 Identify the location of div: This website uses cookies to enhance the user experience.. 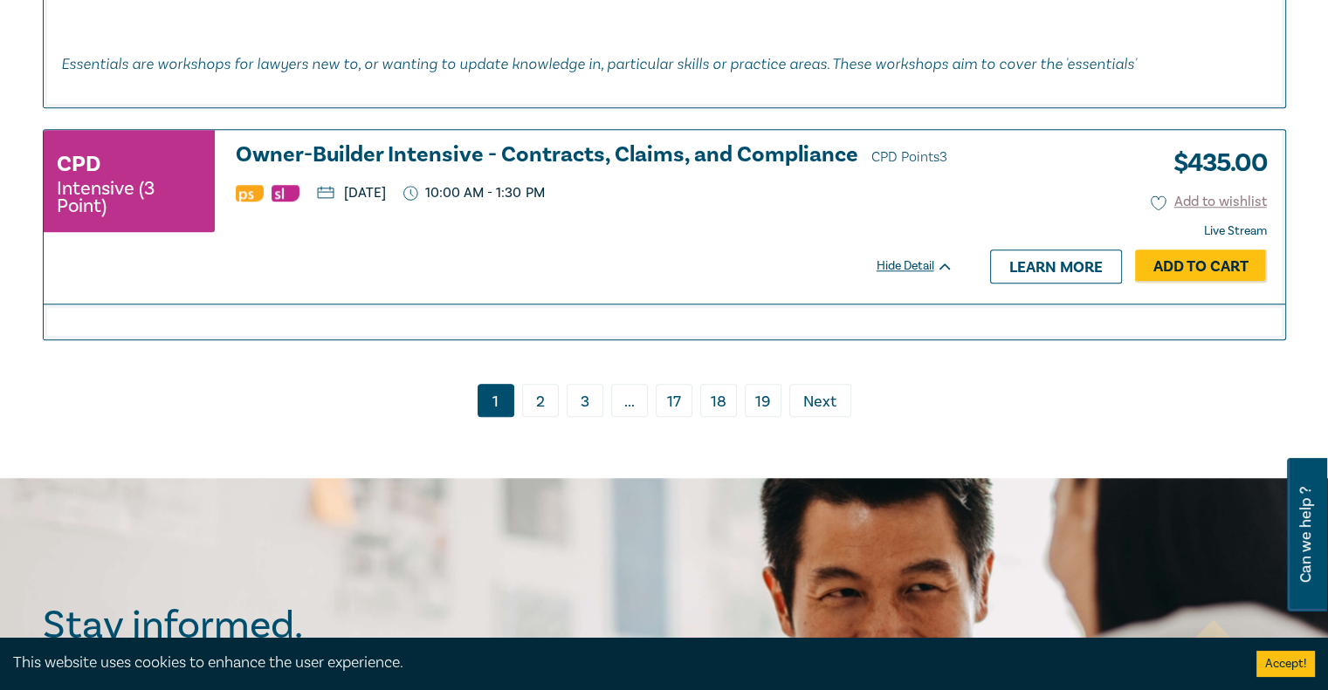
(622, 663).